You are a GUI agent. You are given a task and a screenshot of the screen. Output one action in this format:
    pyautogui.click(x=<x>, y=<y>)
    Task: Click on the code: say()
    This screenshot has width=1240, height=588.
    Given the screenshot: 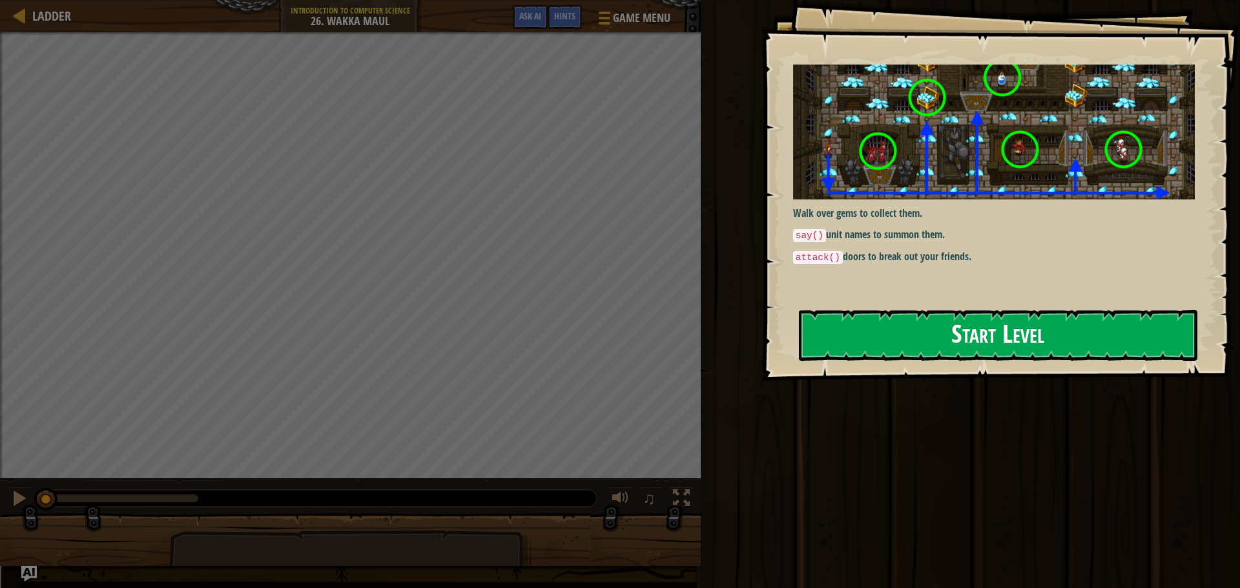 What is the action you would take?
    pyautogui.click(x=809, y=236)
    